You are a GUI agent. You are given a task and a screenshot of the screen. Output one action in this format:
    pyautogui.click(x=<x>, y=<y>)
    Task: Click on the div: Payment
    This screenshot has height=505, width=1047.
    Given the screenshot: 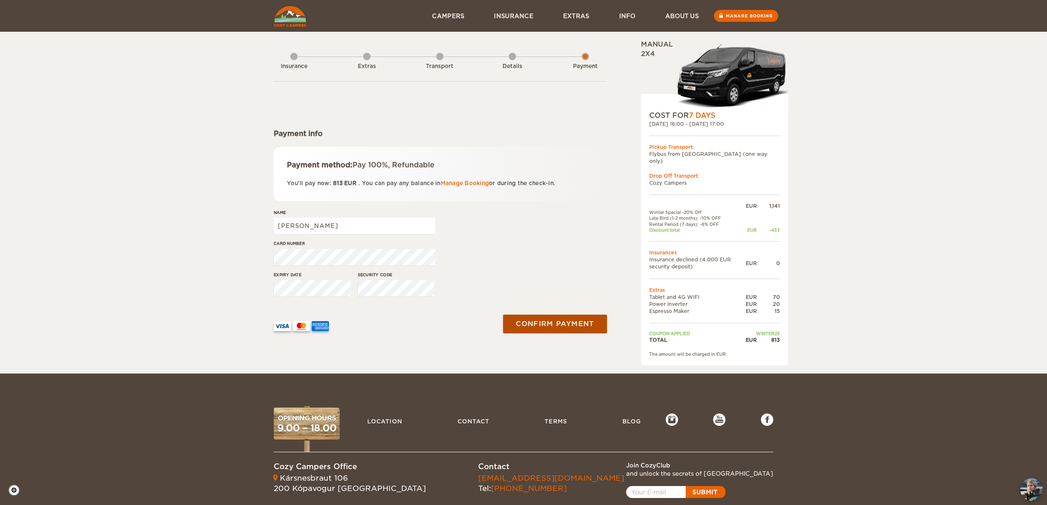 What is the action you would take?
    pyautogui.click(x=586, y=66)
    